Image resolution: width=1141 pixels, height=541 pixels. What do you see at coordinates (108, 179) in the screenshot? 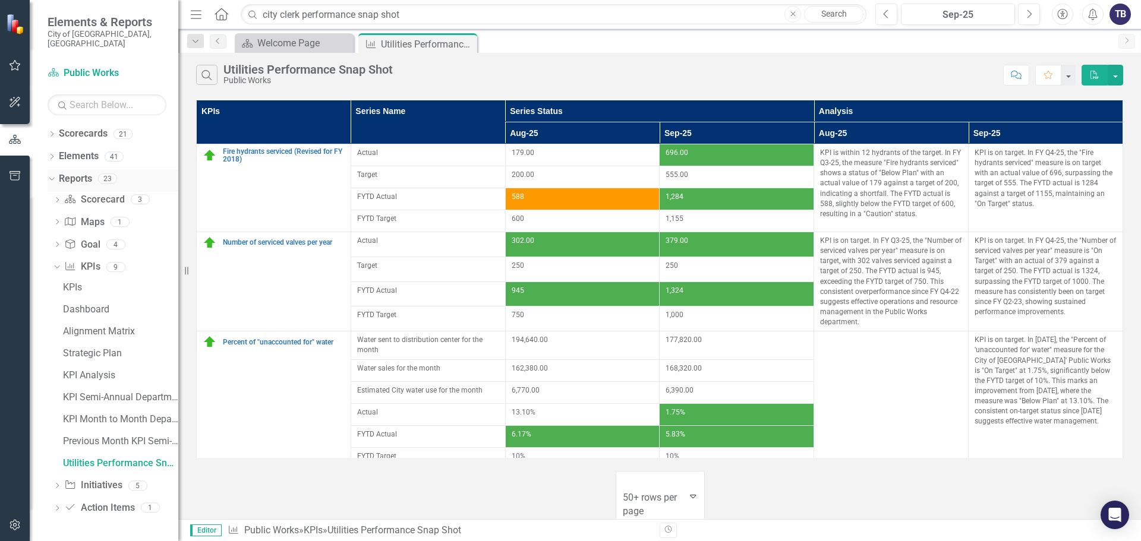
I see `div: 23` at bounding box center [108, 179].